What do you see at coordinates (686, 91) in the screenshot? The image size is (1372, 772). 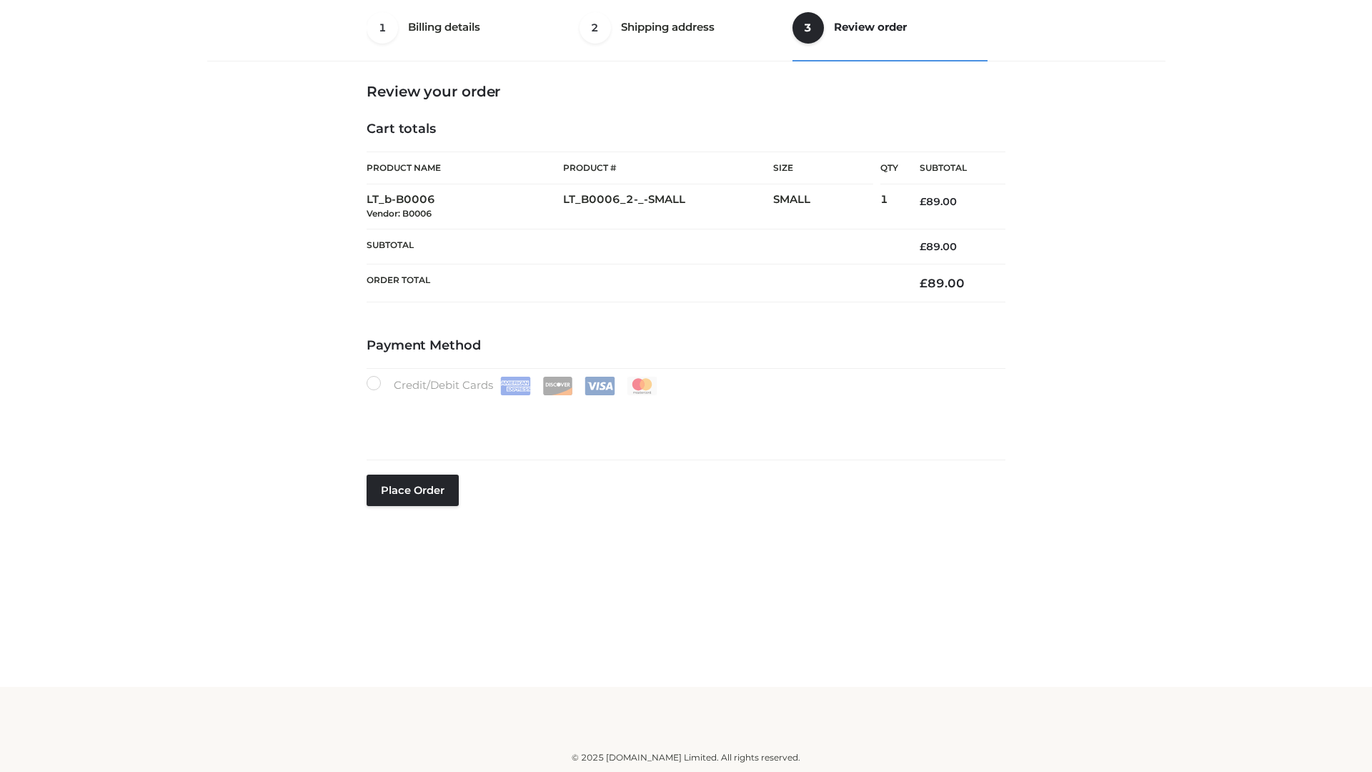 I see `h3: Review your order` at bounding box center [686, 91].